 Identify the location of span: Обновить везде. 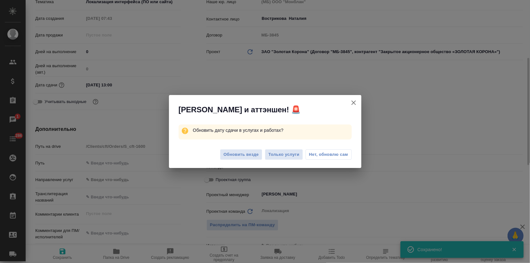
(241, 155).